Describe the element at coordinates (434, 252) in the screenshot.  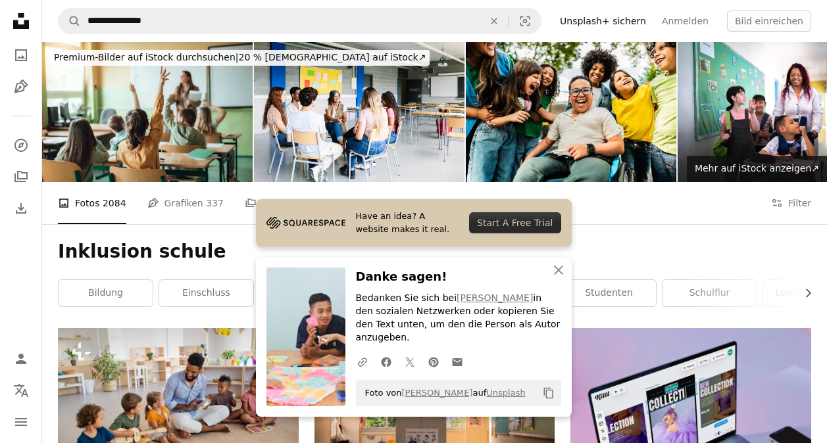
I see `h1: Inklusion schule` at that location.